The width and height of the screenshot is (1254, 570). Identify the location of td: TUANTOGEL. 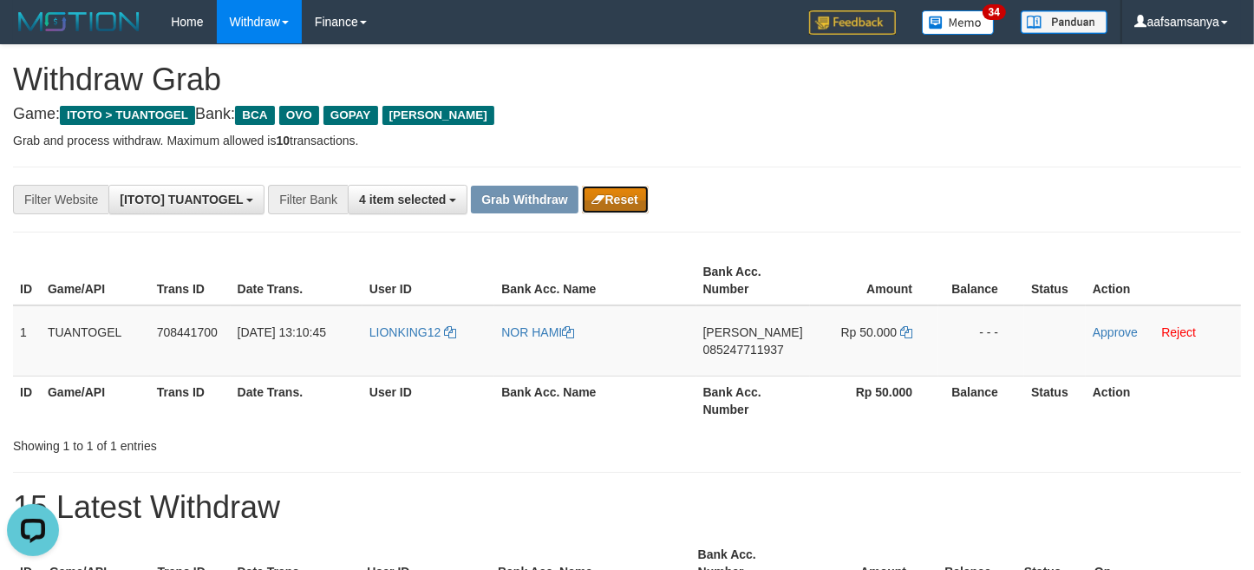
(95, 341).